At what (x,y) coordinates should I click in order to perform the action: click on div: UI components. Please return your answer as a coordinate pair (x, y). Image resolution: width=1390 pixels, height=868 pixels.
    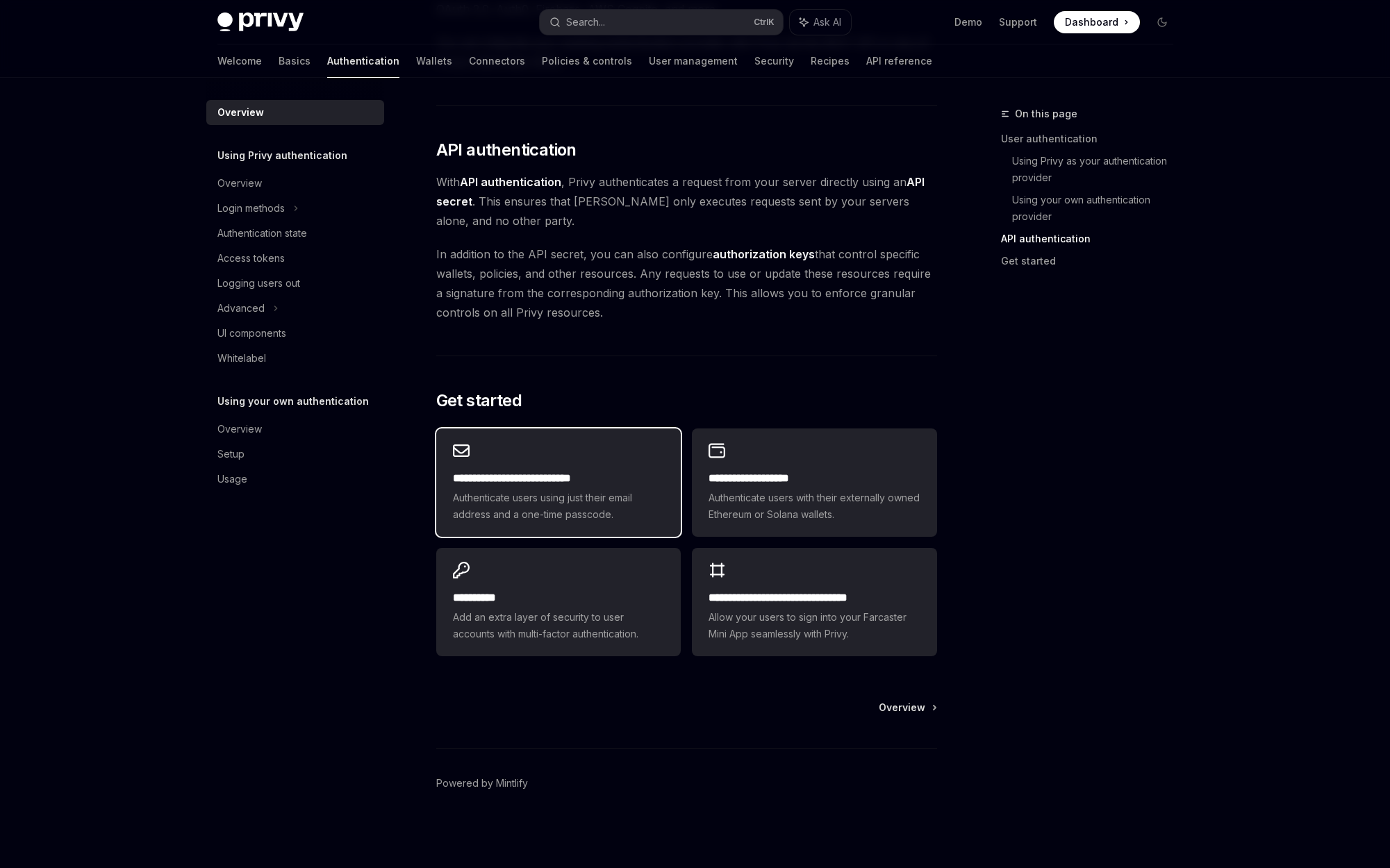
    Looking at the image, I should click on (252, 334).